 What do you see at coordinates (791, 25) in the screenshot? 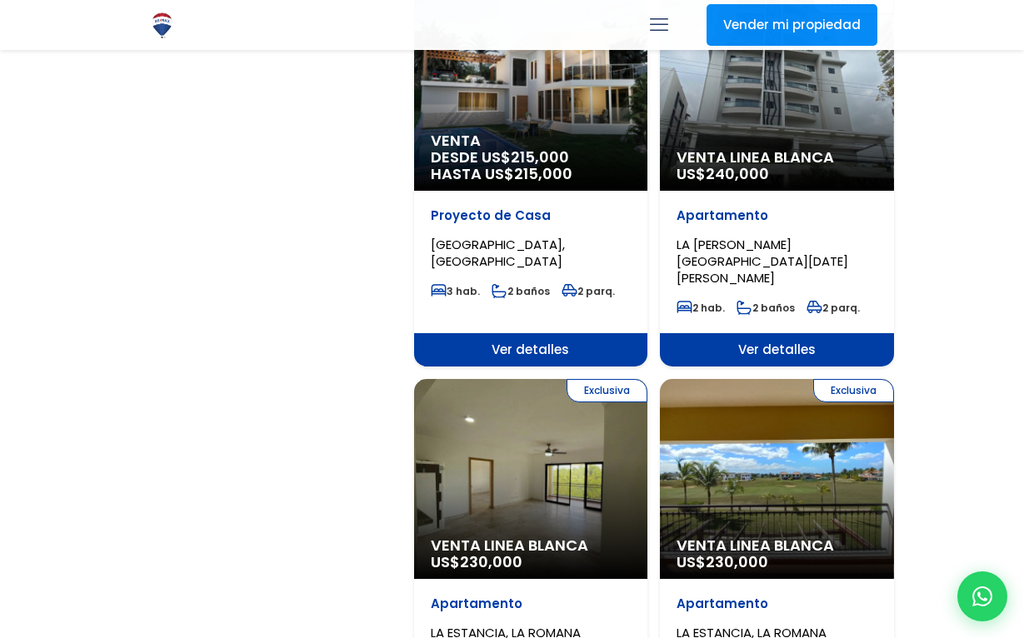
I see `a: Vender mi propiedad` at bounding box center [791, 25].